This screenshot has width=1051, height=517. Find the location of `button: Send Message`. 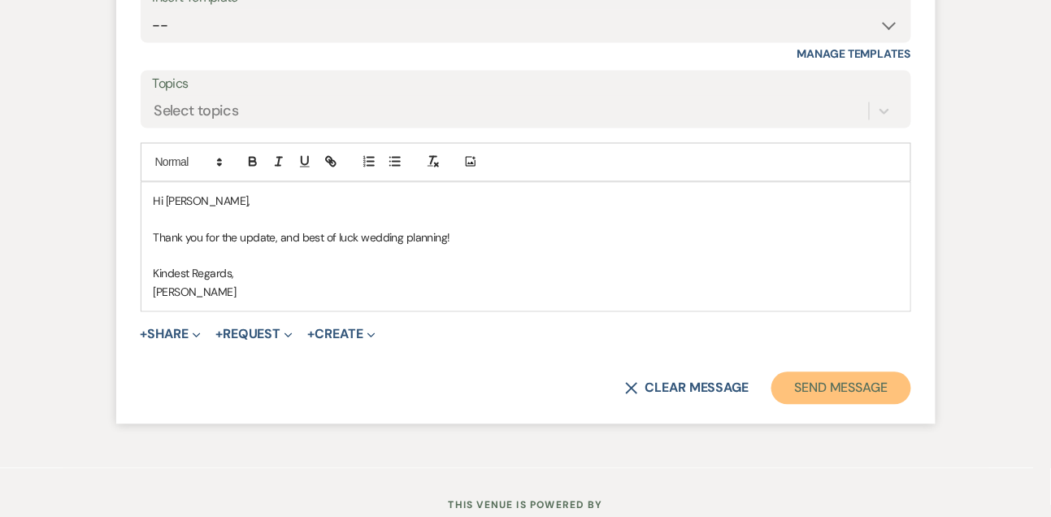

button: Send Message is located at coordinates (840, 388).